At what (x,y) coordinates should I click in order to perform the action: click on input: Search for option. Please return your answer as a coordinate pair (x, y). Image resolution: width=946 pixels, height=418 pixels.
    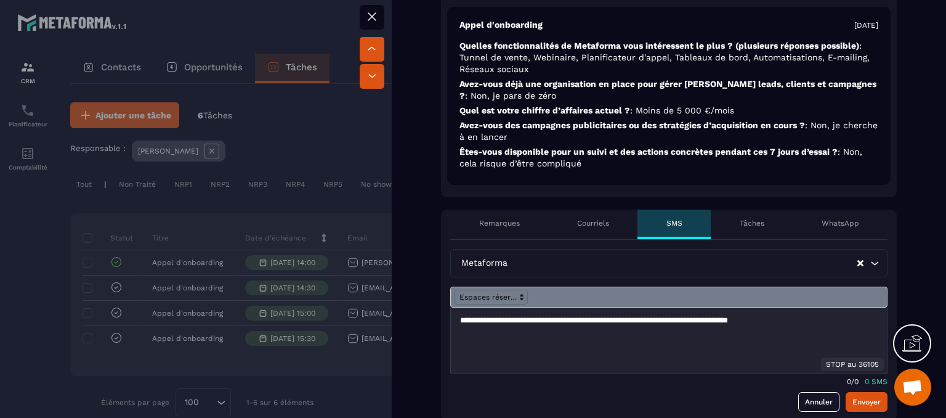
    Looking at the image, I should click on (683, 263).